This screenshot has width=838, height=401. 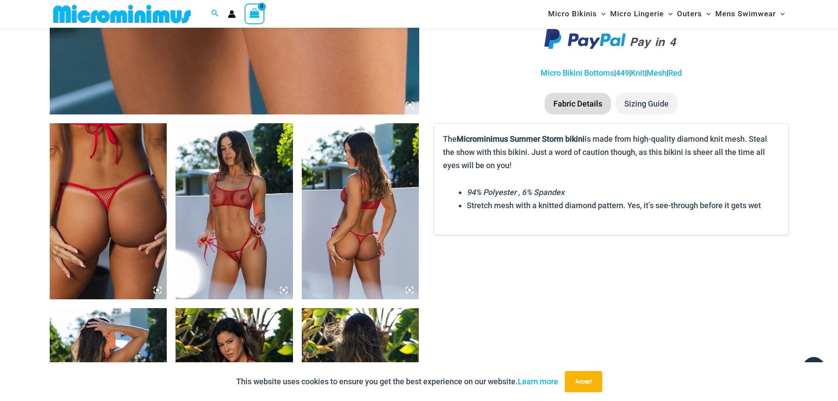 What do you see at coordinates (666, 14) in the screenshot?
I see `nav: Site Navigation` at bounding box center [666, 14].